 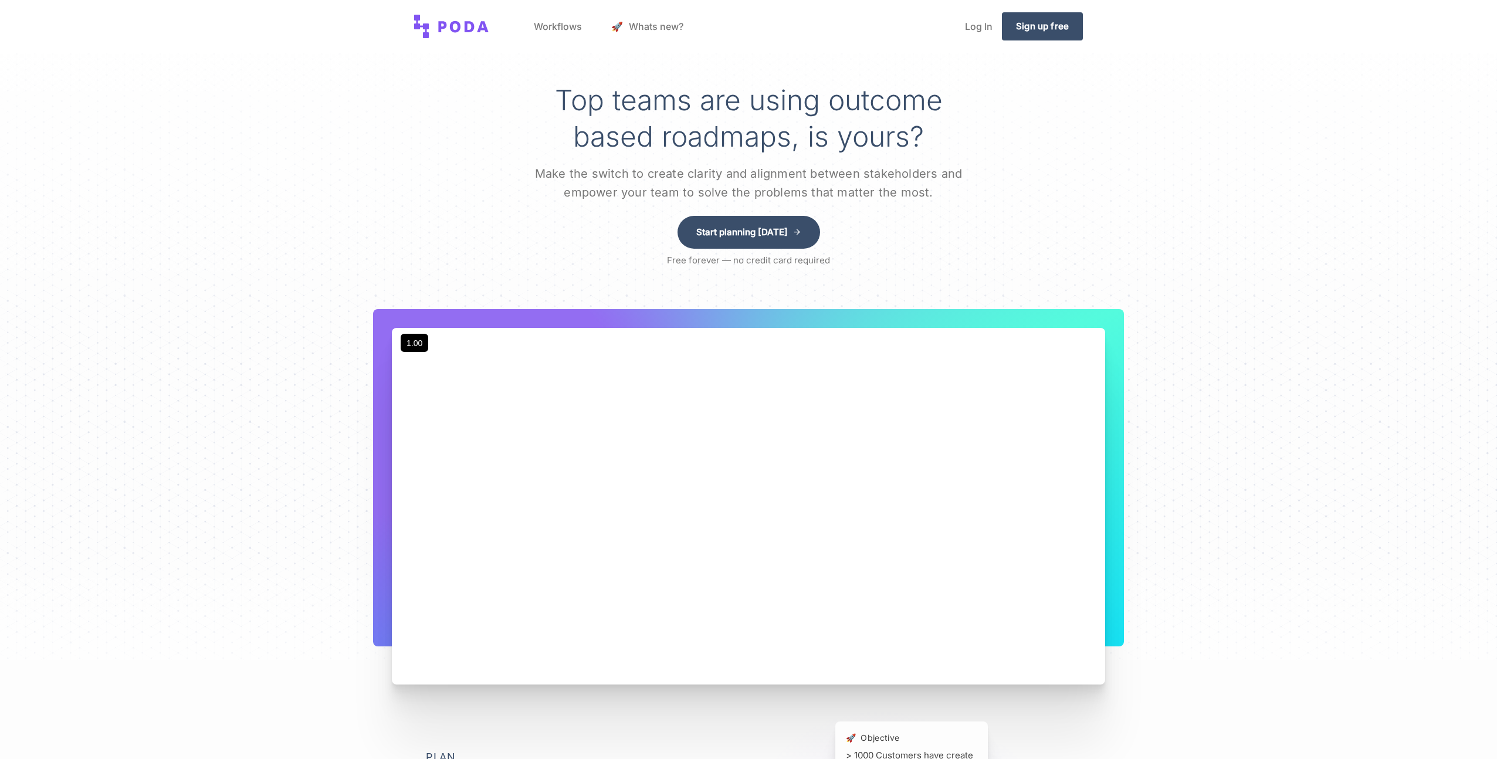 I want to click on p: Make the switch to create clarity and alignment between stakeholders and empower your team to sol..., so click(x=749, y=183).